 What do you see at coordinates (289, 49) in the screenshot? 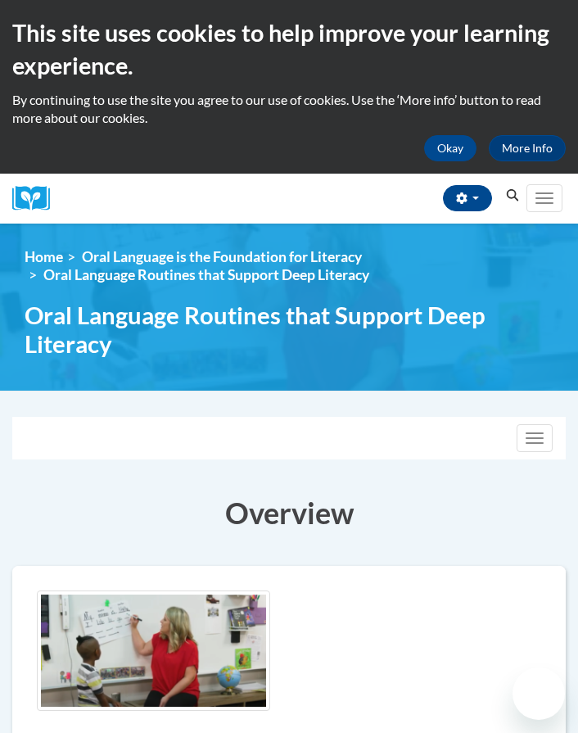
I see `h2: This site uses cookies to help improve your learning experience.` at bounding box center [289, 49].